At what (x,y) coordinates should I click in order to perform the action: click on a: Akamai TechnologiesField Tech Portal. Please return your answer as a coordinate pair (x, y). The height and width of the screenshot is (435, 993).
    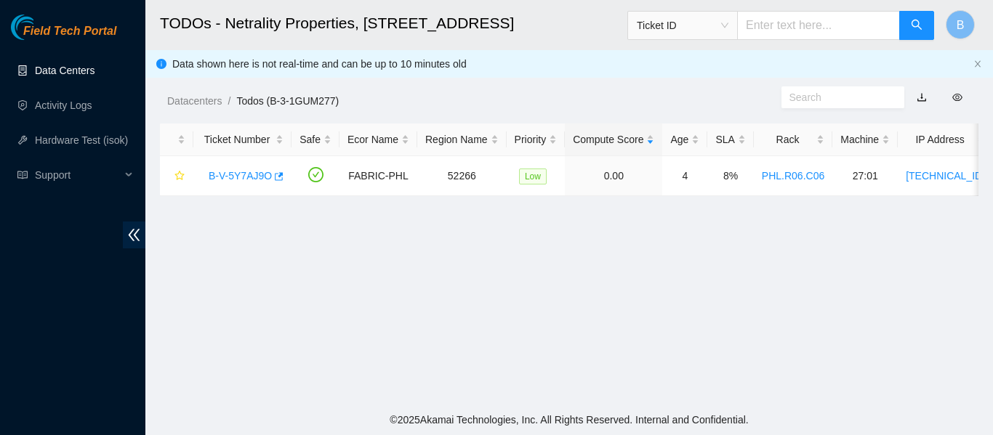
    Looking at the image, I should click on (63, 36).